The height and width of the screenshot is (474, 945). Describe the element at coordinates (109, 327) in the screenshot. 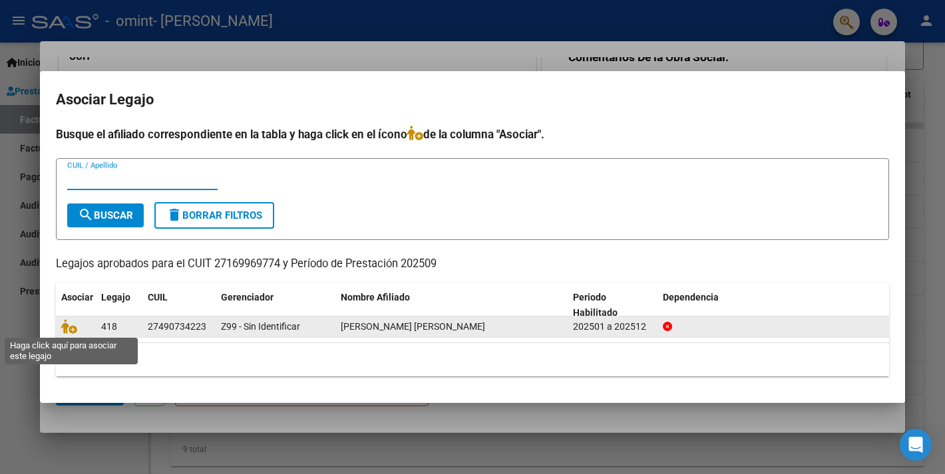

I see `span: 418` at that location.